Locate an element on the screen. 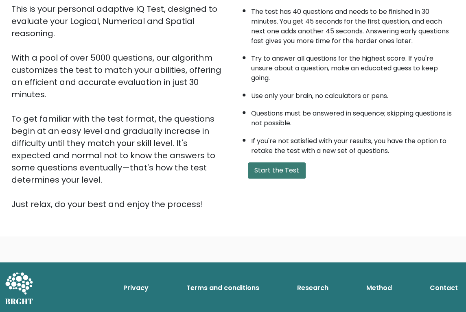 This screenshot has height=312, width=466. a: Terms and conditions is located at coordinates (223, 288).